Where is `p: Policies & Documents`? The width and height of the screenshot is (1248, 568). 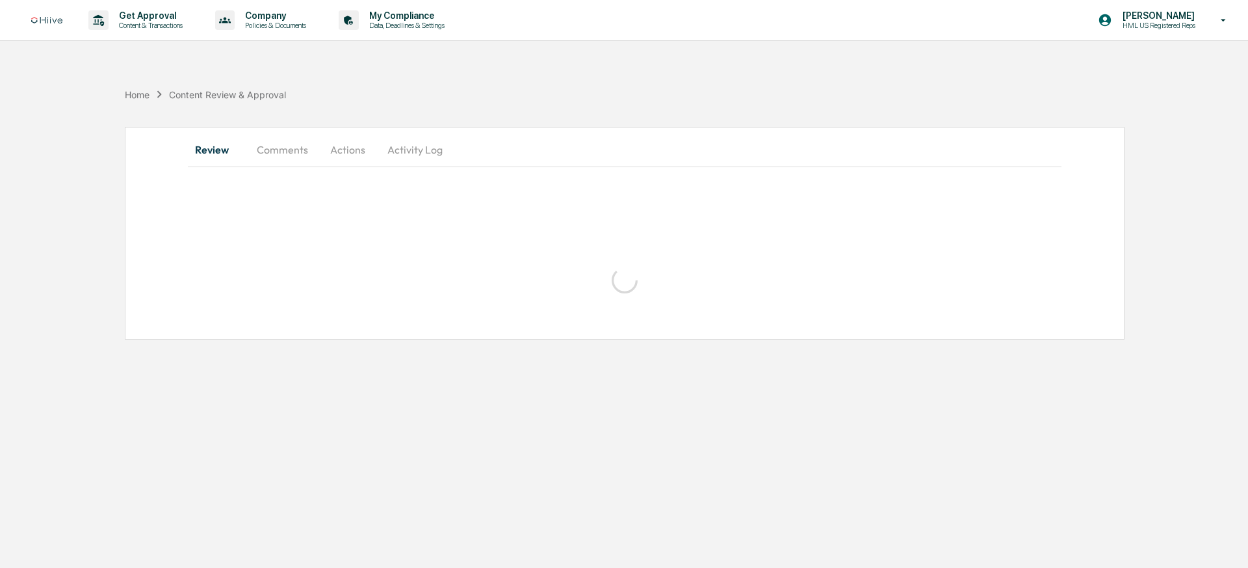 p: Policies & Documents is located at coordinates (274, 25).